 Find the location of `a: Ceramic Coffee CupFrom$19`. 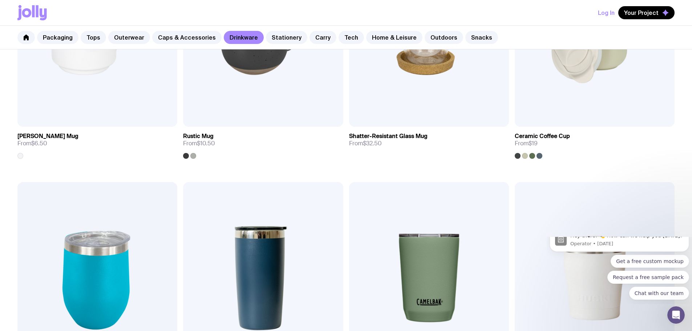

a: Ceramic Coffee CupFrom$19 is located at coordinates (594, 143).